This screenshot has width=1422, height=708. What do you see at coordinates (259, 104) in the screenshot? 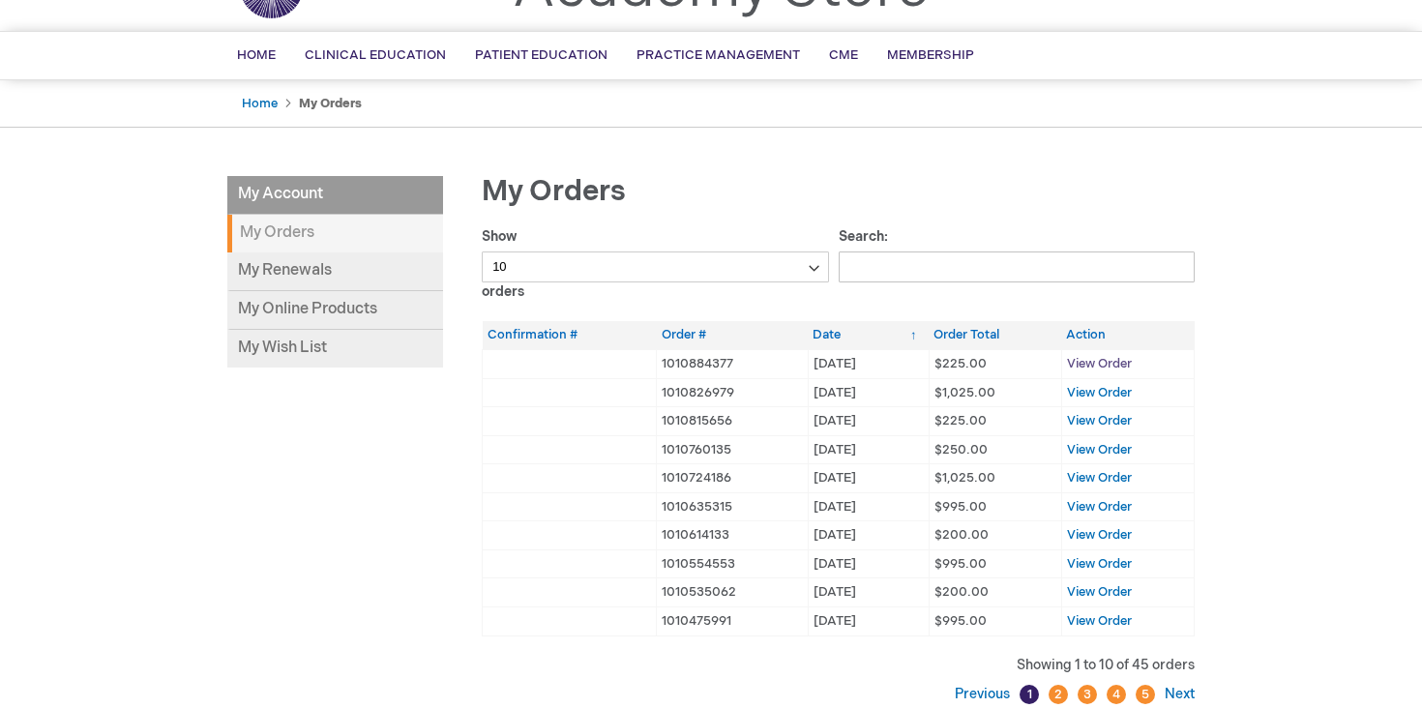
I see `a: Home` at bounding box center [259, 104].